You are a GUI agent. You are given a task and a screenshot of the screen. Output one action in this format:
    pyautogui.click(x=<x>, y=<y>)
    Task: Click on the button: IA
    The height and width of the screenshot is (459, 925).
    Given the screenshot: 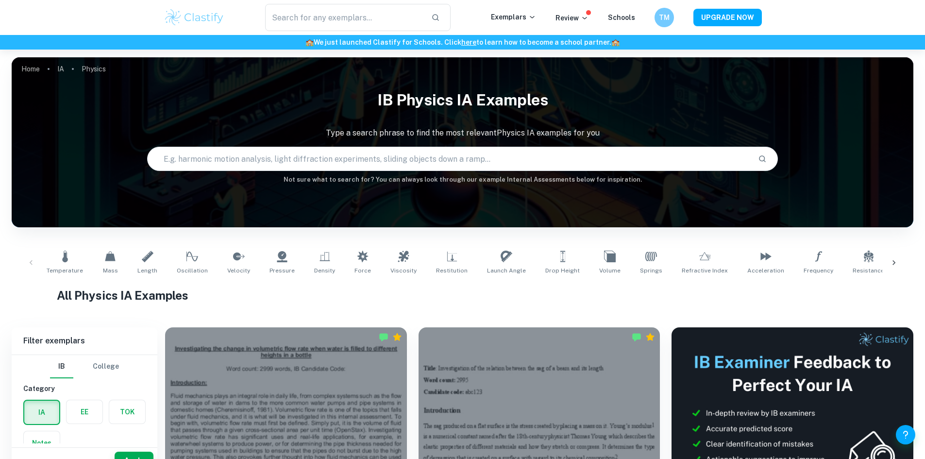 What is the action you would take?
    pyautogui.click(x=42, y=412)
    